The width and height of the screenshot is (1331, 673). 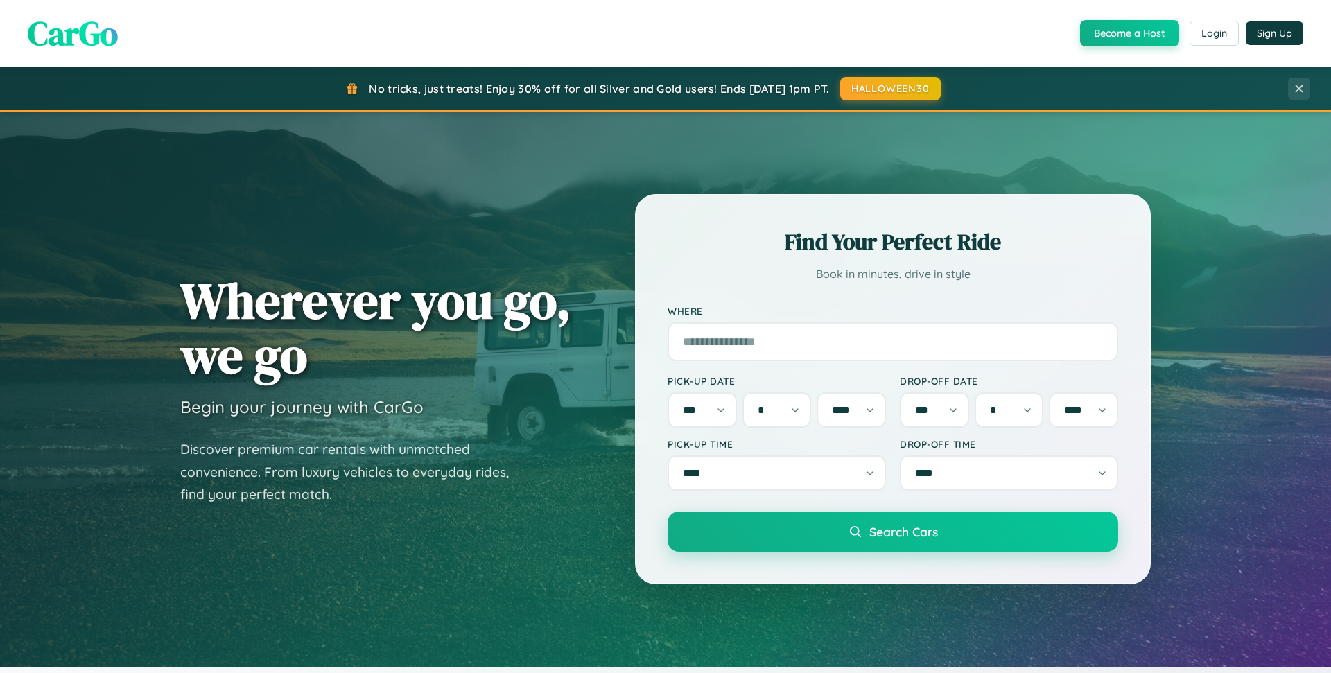 What do you see at coordinates (302, 407) in the screenshot?
I see `h3: Begin your journey with CarGo` at bounding box center [302, 407].